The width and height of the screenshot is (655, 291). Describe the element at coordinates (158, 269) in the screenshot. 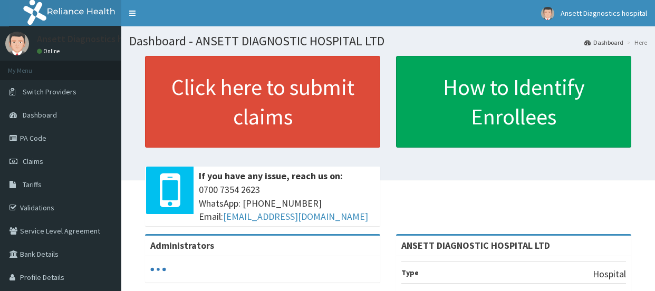

I see `svg: audio-loading` at that location.